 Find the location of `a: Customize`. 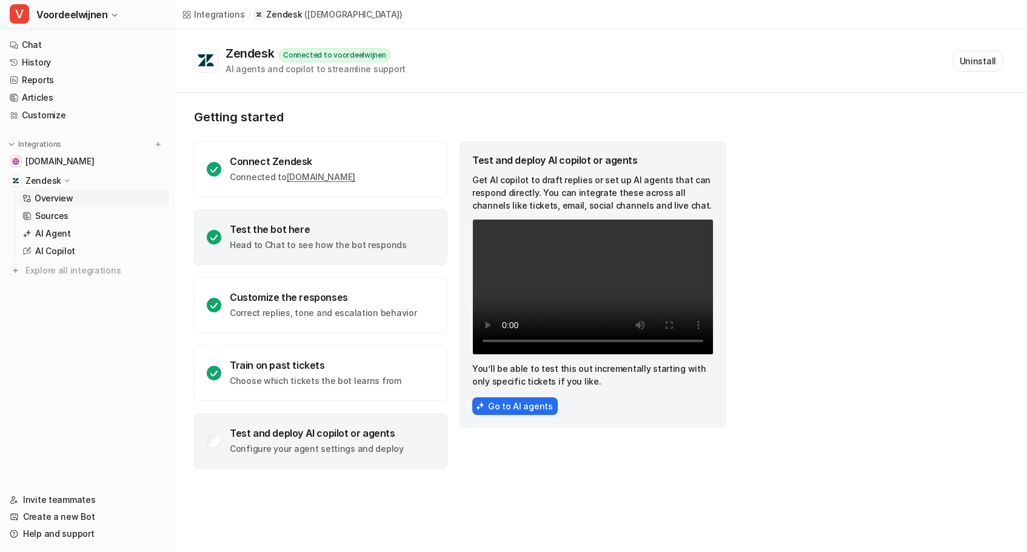

a: Customize is located at coordinates (87, 115).